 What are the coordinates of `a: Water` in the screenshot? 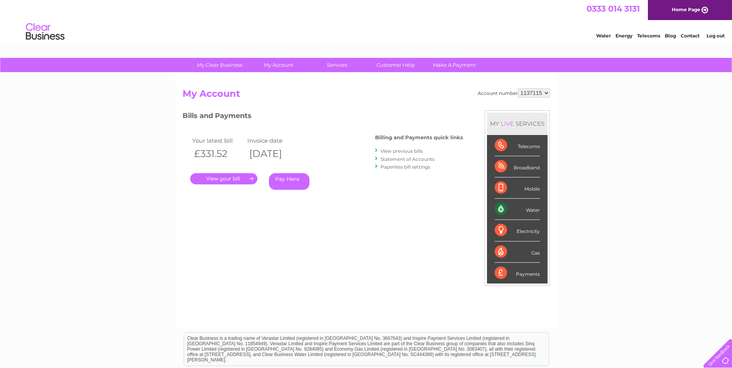 It's located at (604, 36).